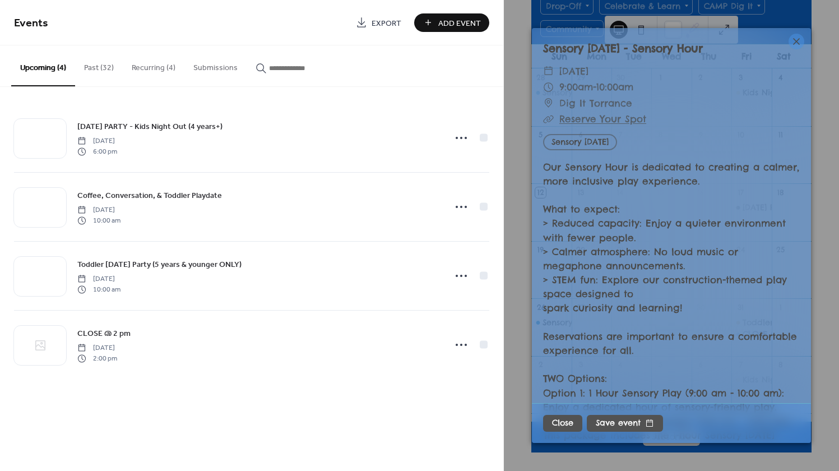 This screenshot has height=471, width=839. I want to click on span: CLOSE @ 2 pm, so click(104, 334).